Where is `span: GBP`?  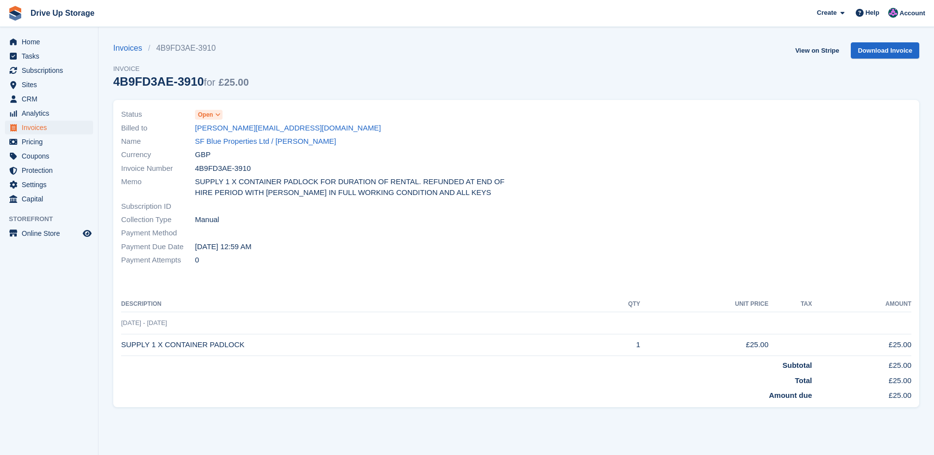 span: GBP is located at coordinates (203, 155).